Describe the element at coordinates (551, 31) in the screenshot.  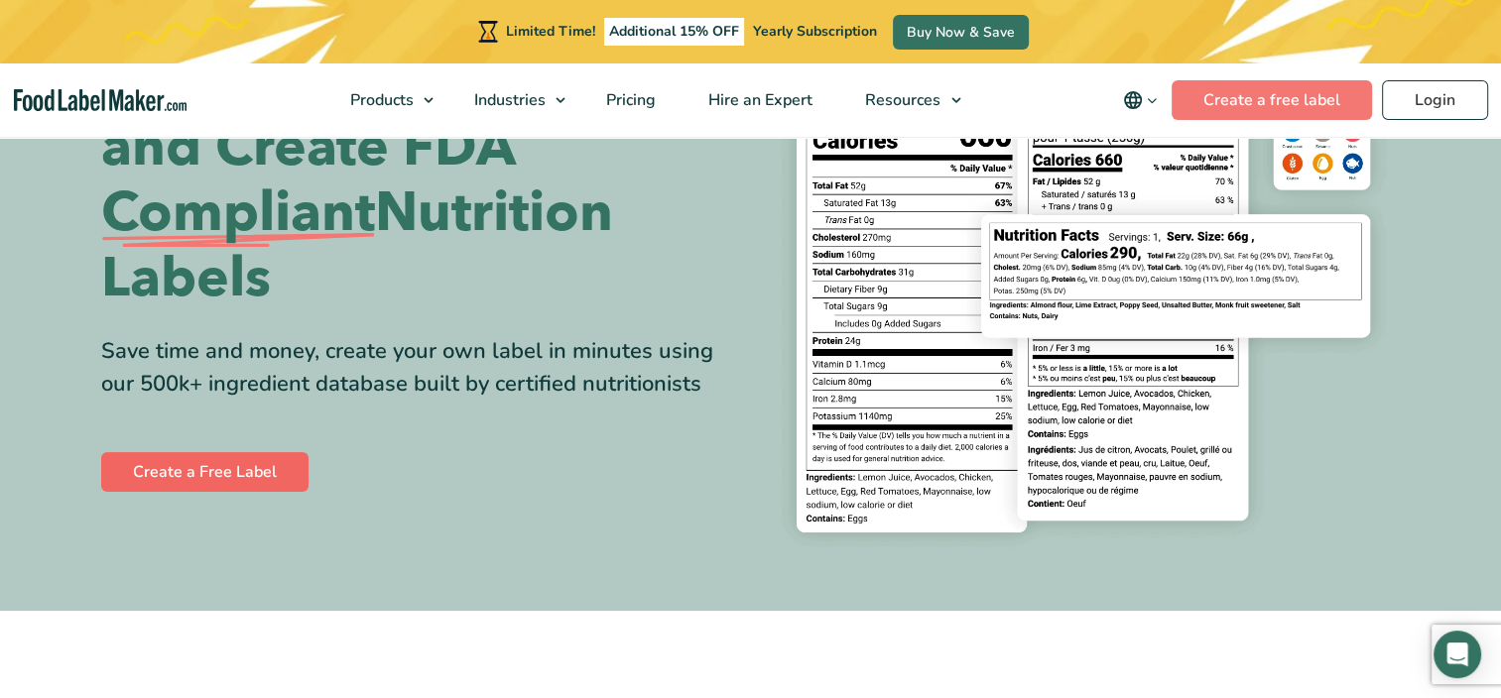
I see `span: Limited Time!` at that location.